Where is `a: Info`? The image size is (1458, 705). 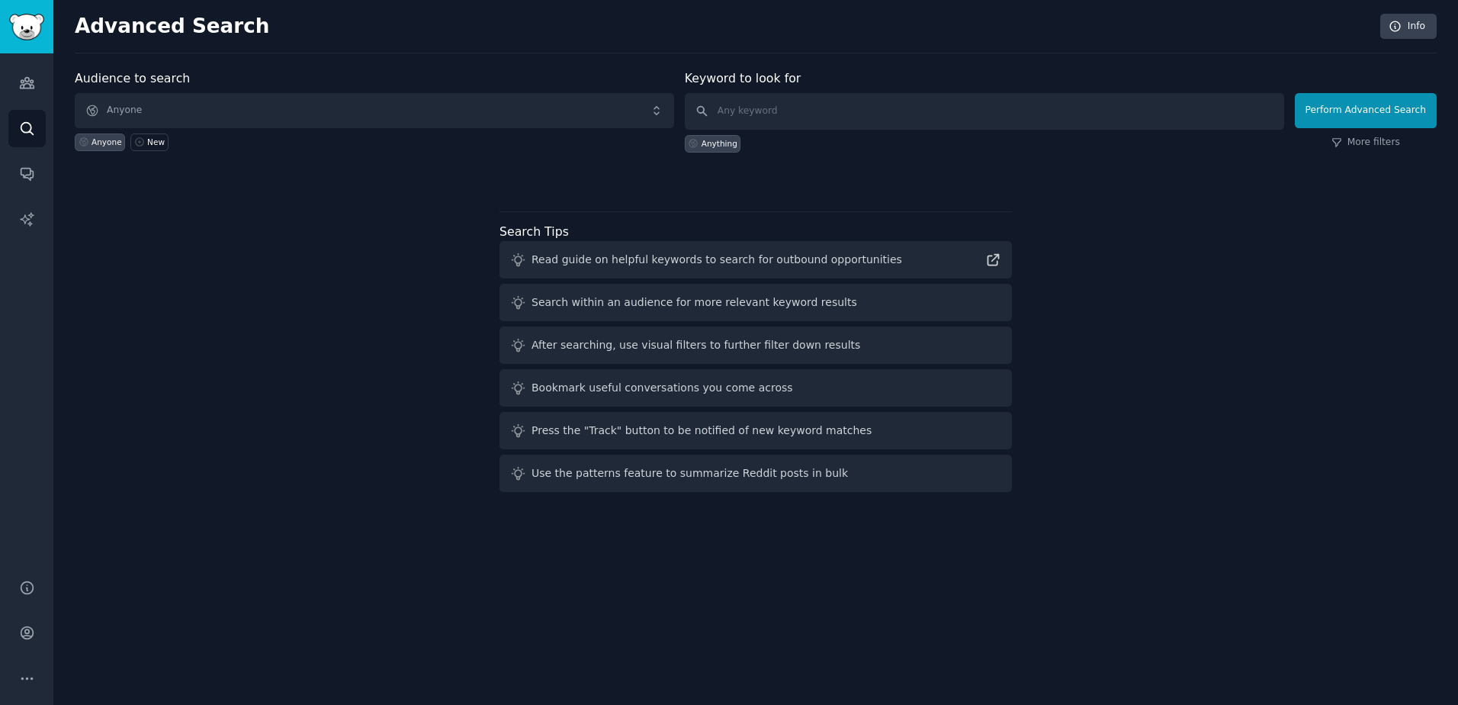
a: Info is located at coordinates (1408, 27).